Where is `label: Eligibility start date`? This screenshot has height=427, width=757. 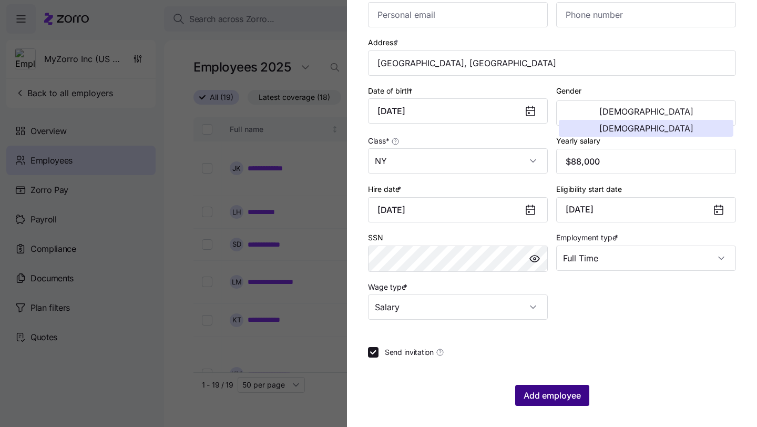 label: Eligibility start date is located at coordinates (588, 189).